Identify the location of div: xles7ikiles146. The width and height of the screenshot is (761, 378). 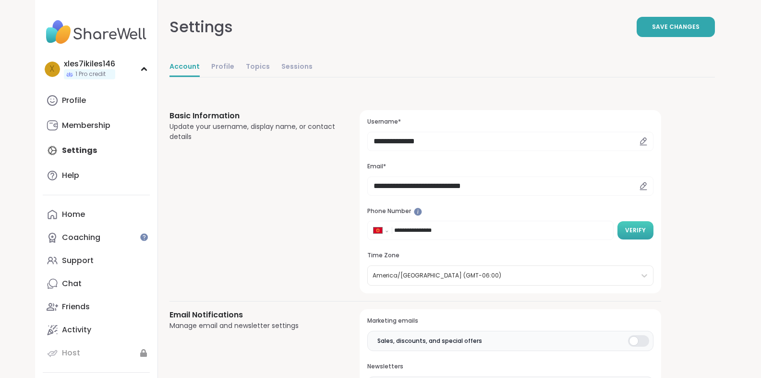
(89, 64).